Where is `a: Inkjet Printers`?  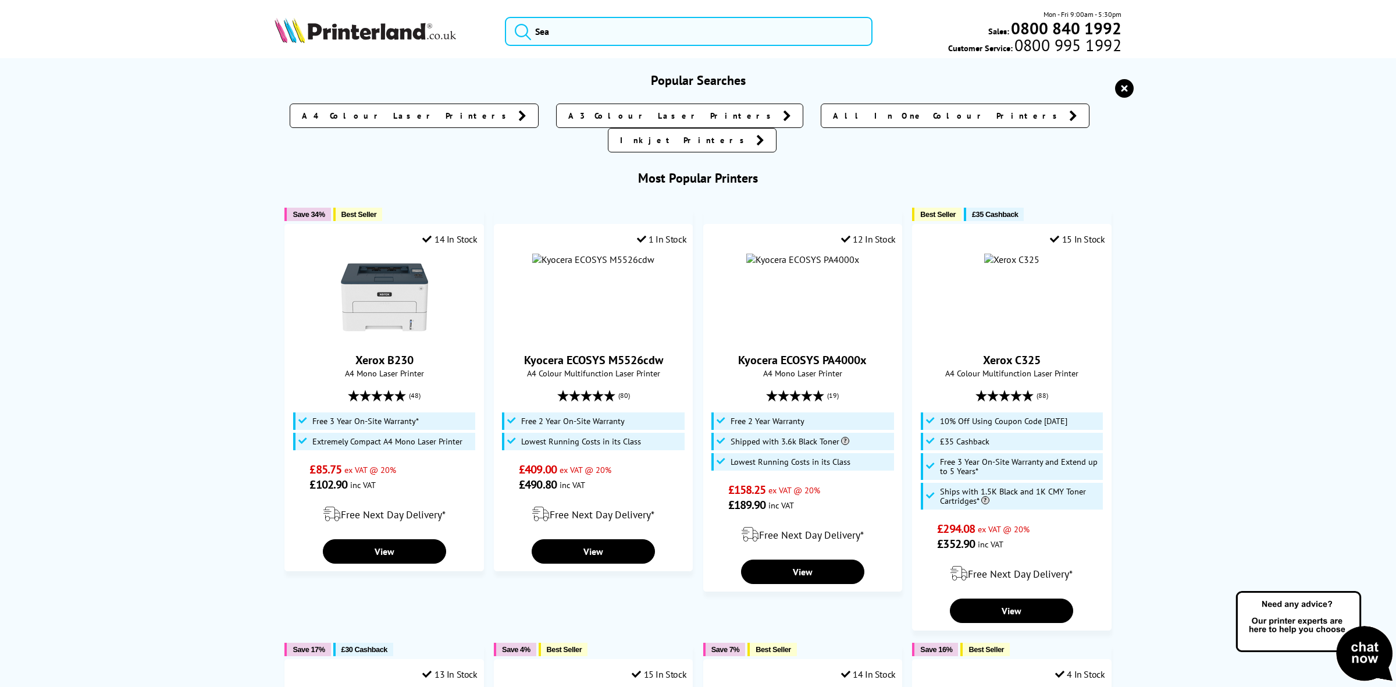 a: Inkjet Printers is located at coordinates (692, 140).